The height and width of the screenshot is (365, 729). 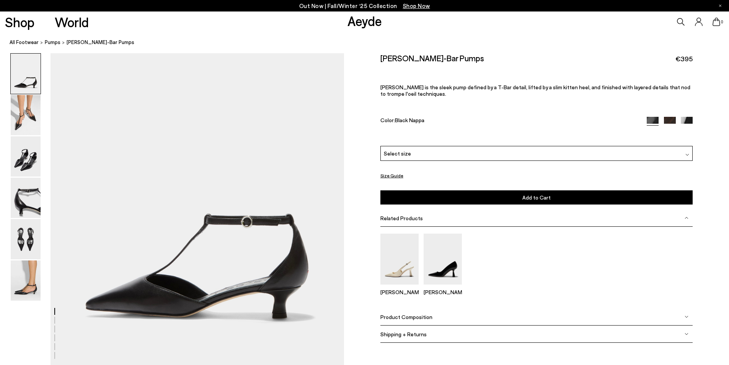 What do you see at coordinates (537, 197) in the screenshot?
I see `button: Add to Cart` at bounding box center [537, 197].